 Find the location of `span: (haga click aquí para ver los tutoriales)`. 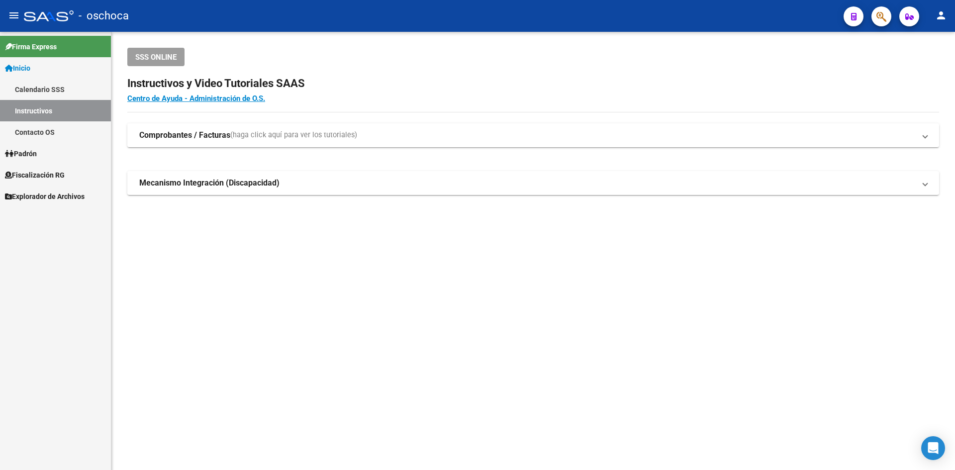

span: (haga click aquí para ver los tutoriales) is located at coordinates (294, 135).